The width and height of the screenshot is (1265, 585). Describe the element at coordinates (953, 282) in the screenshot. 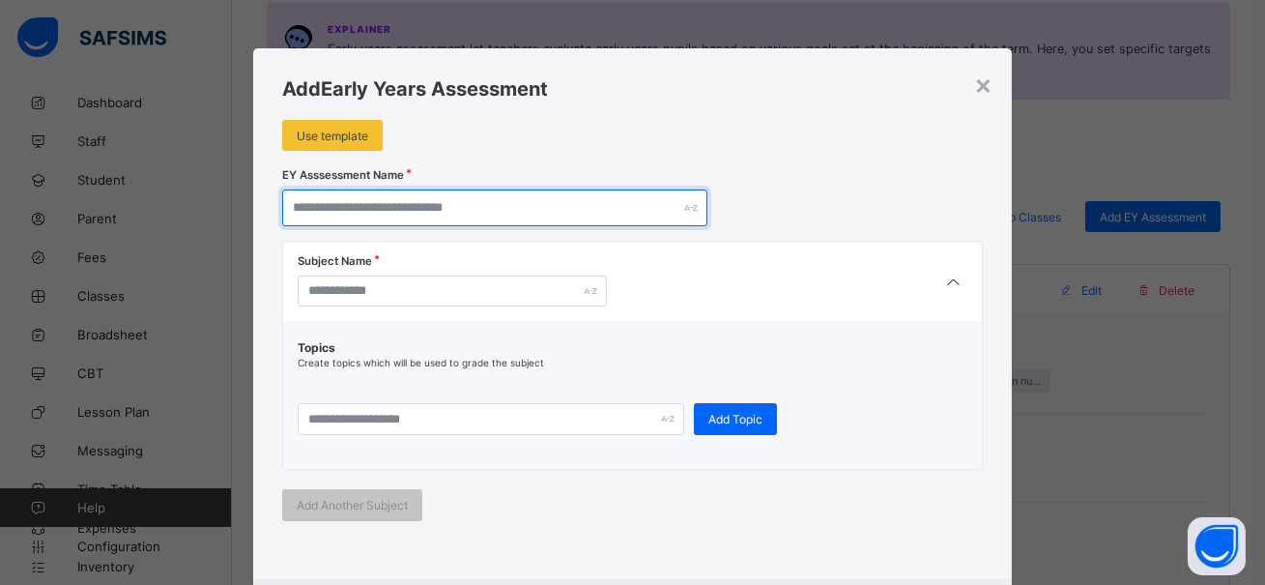

I see `i: arrow` at that location.